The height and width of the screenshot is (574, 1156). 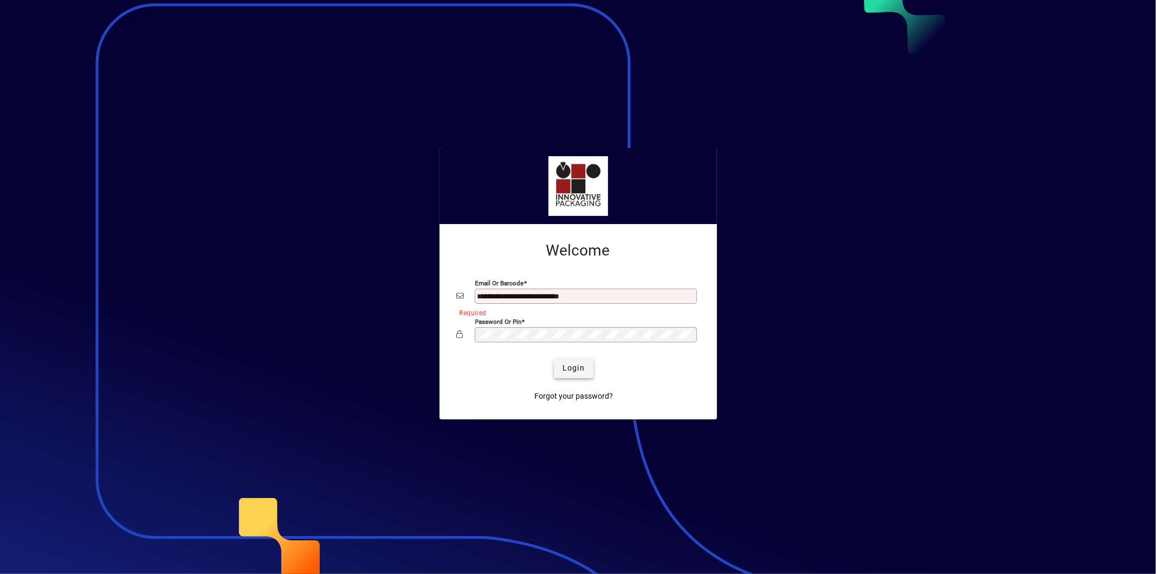 What do you see at coordinates (574, 396) in the screenshot?
I see `a: Forgot your password?` at bounding box center [574, 396].